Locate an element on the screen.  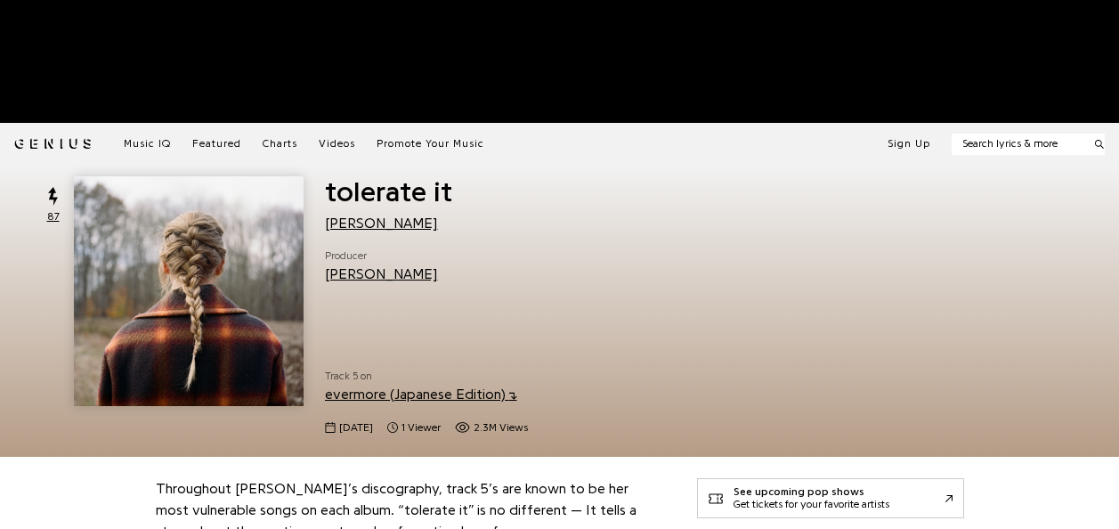
img: Cover art for ​tolerate it by Taylor Swift is located at coordinates (189, 291).